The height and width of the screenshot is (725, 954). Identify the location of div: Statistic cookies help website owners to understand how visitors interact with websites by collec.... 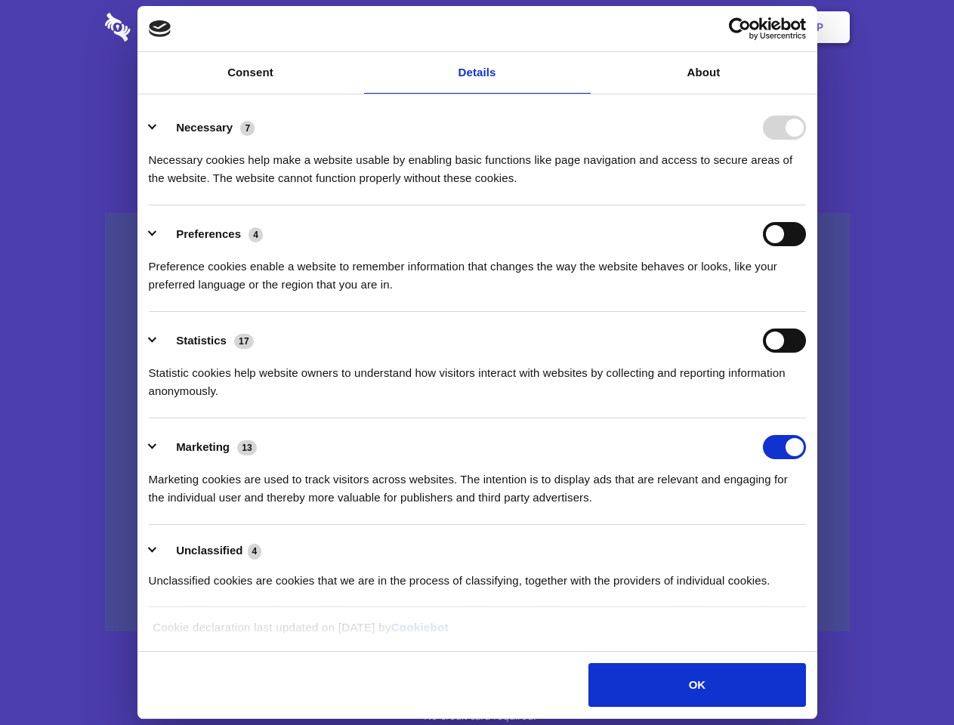
(477, 376).